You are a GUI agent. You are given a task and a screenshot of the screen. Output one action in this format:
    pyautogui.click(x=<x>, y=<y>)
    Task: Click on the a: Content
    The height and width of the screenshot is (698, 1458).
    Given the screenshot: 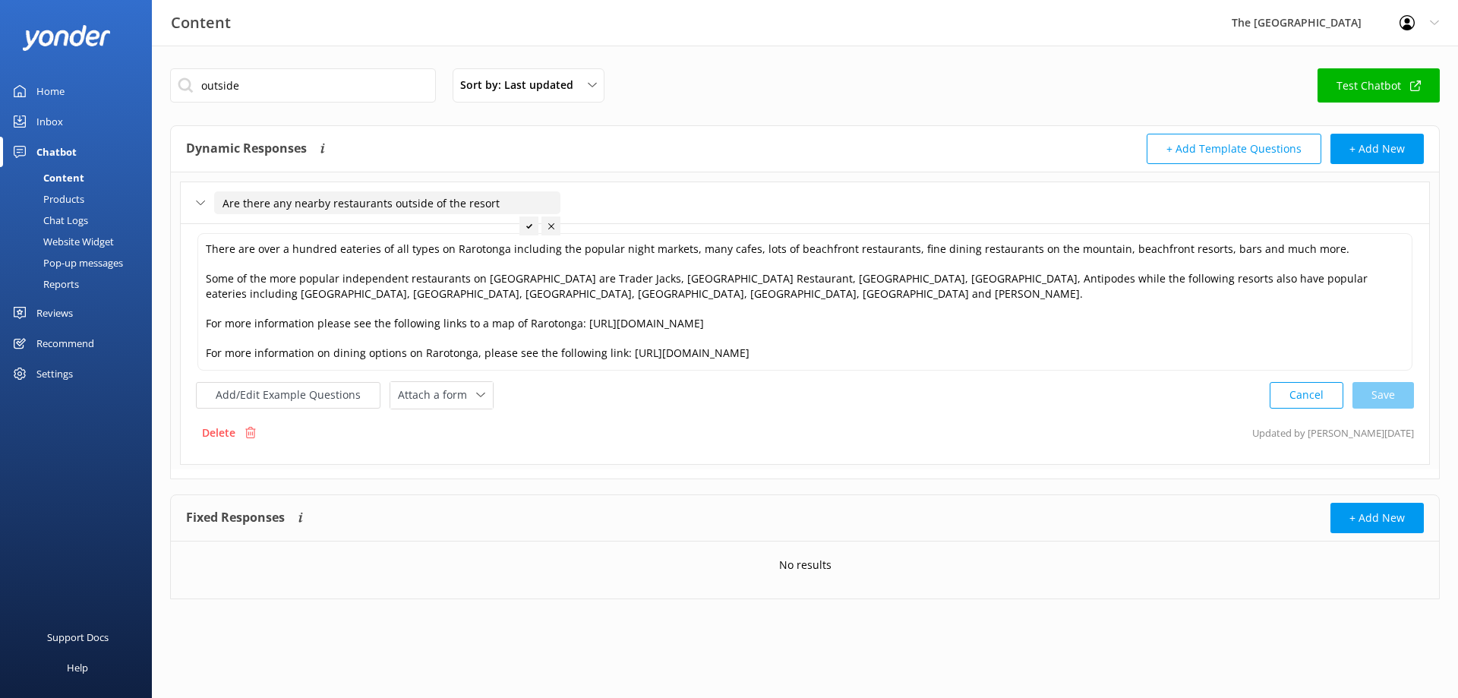 What is the action you would take?
    pyautogui.click(x=80, y=178)
    